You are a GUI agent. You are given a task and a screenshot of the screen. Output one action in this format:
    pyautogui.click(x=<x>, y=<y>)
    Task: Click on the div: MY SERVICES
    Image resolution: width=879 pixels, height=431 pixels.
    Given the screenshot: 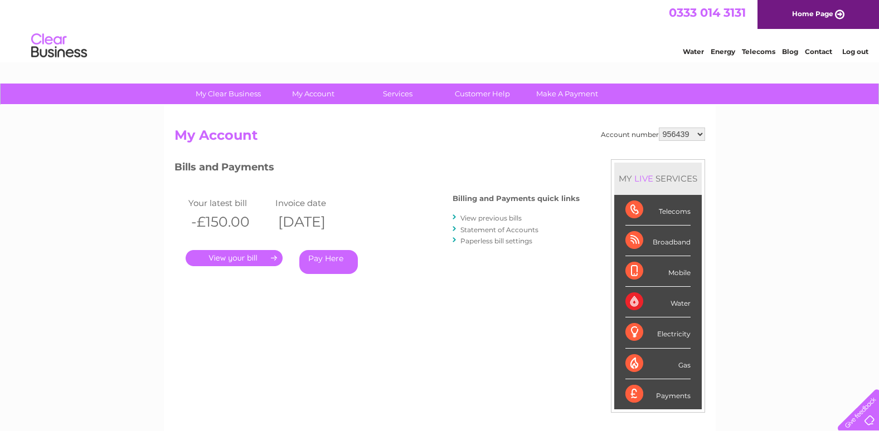 What is the action you would take?
    pyautogui.click(x=657, y=178)
    